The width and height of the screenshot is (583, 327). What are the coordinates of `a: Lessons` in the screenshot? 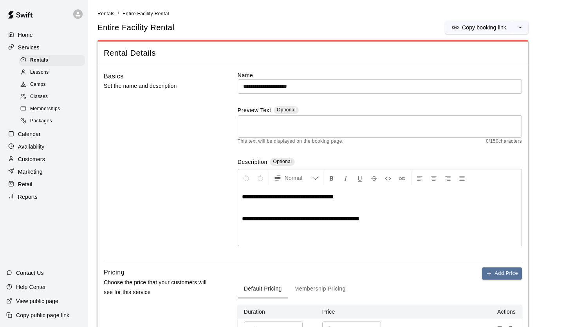 It's located at (53, 72).